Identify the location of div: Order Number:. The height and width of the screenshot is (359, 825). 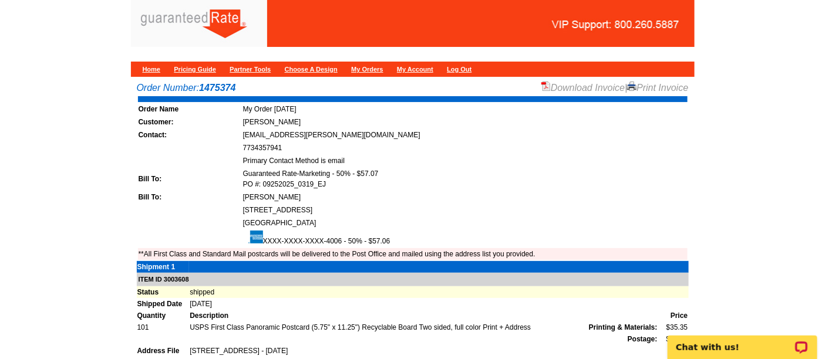
(413, 88).